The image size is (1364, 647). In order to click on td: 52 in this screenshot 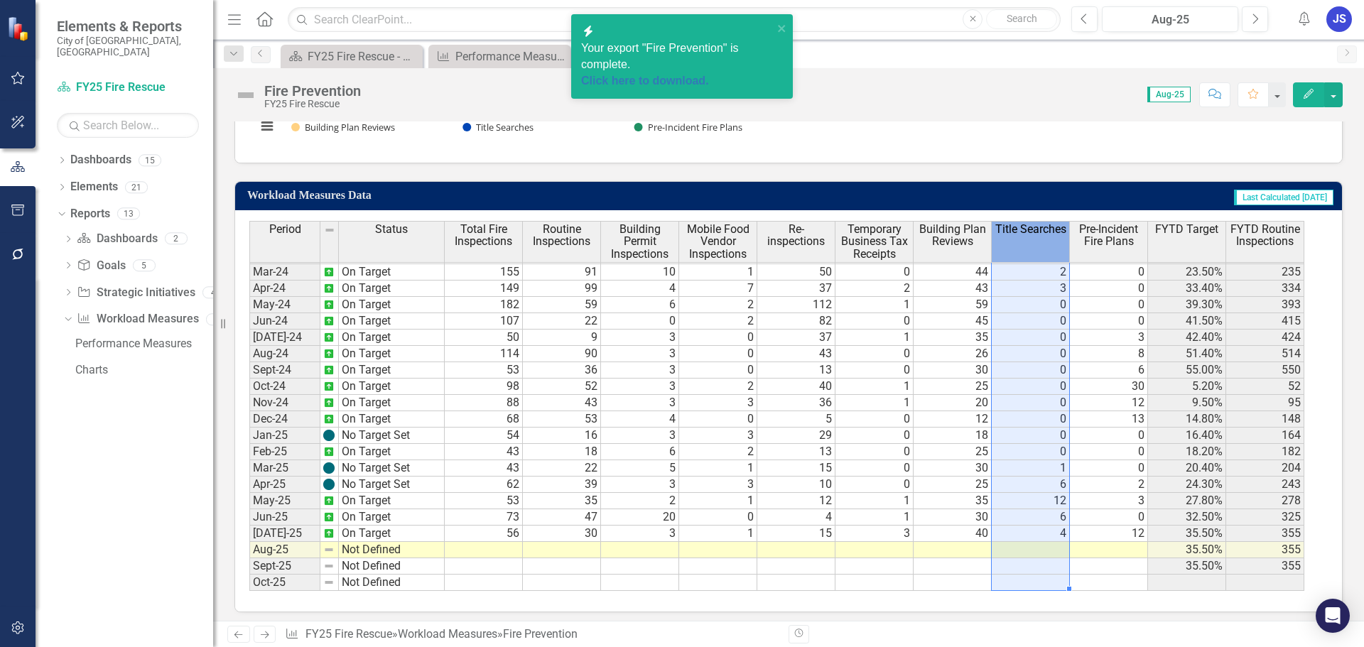, I will do `click(562, 387)`.